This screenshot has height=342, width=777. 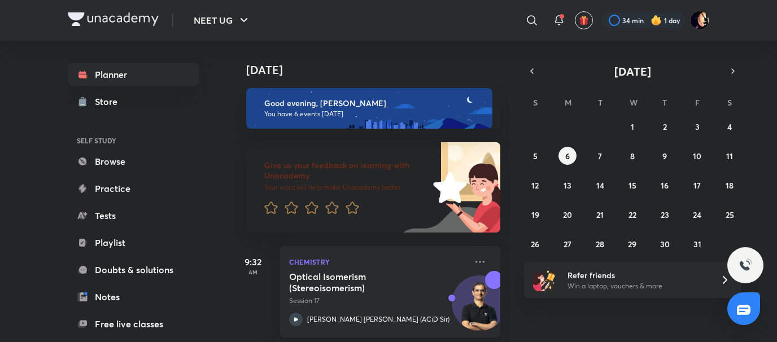 What do you see at coordinates (568, 156) in the screenshot?
I see `abbr: October 6, 2025` at bounding box center [568, 156].